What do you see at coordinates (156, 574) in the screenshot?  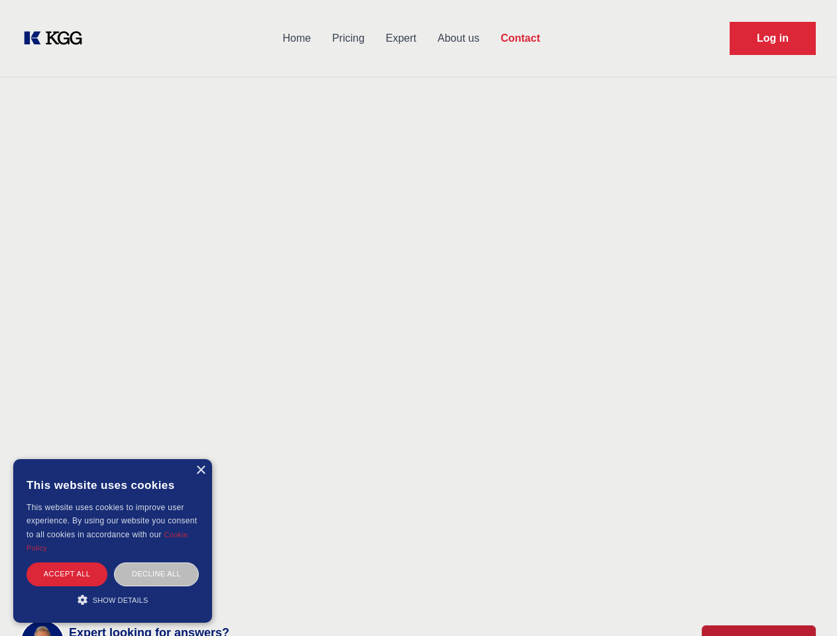 I see `div: Decline all` at bounding box center [156, 574].